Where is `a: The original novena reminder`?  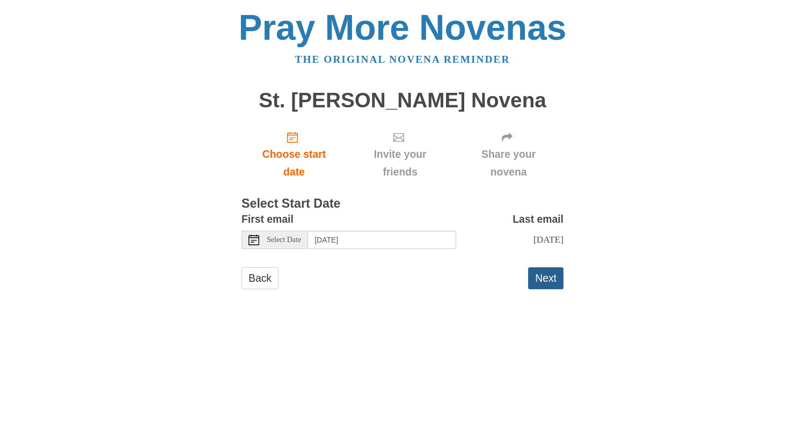 a: The original novena reminder is located at coordinates (403, 59).